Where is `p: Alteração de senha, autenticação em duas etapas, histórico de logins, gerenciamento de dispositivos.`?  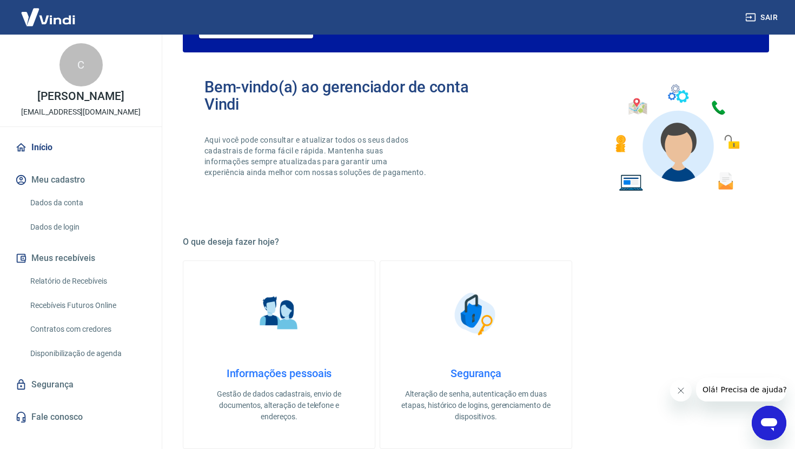 p: Alteração de senha, autenticação em duas etapas, histórico de logins, gerenciamento de dispositivos. is located at coordinates (476, 406).